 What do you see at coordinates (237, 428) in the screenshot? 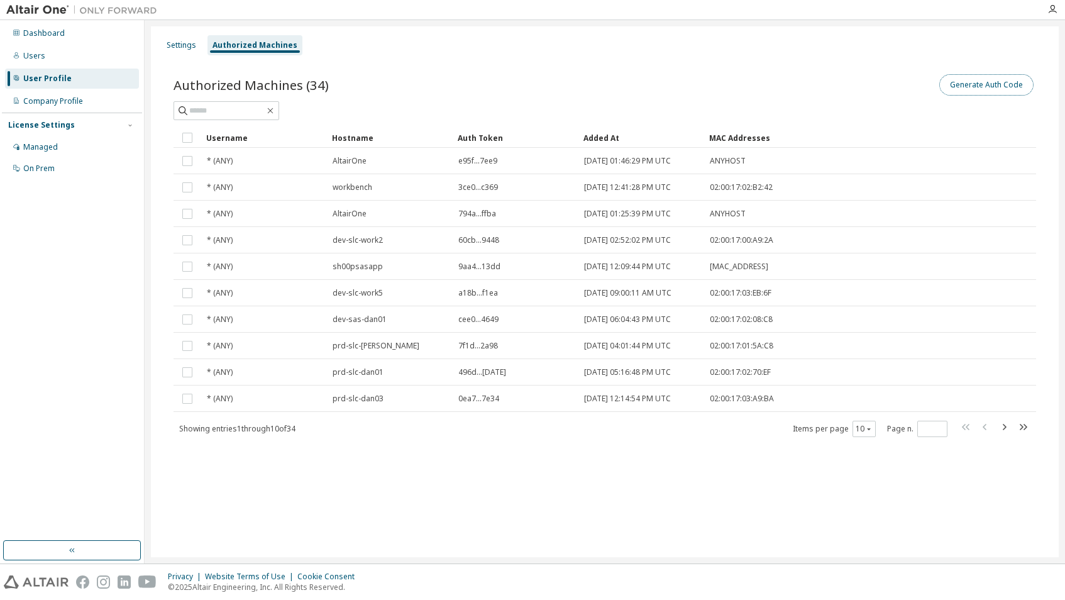
I see `span: Showing entries 1 through 10 of 34` at bounding box center [237, 428].